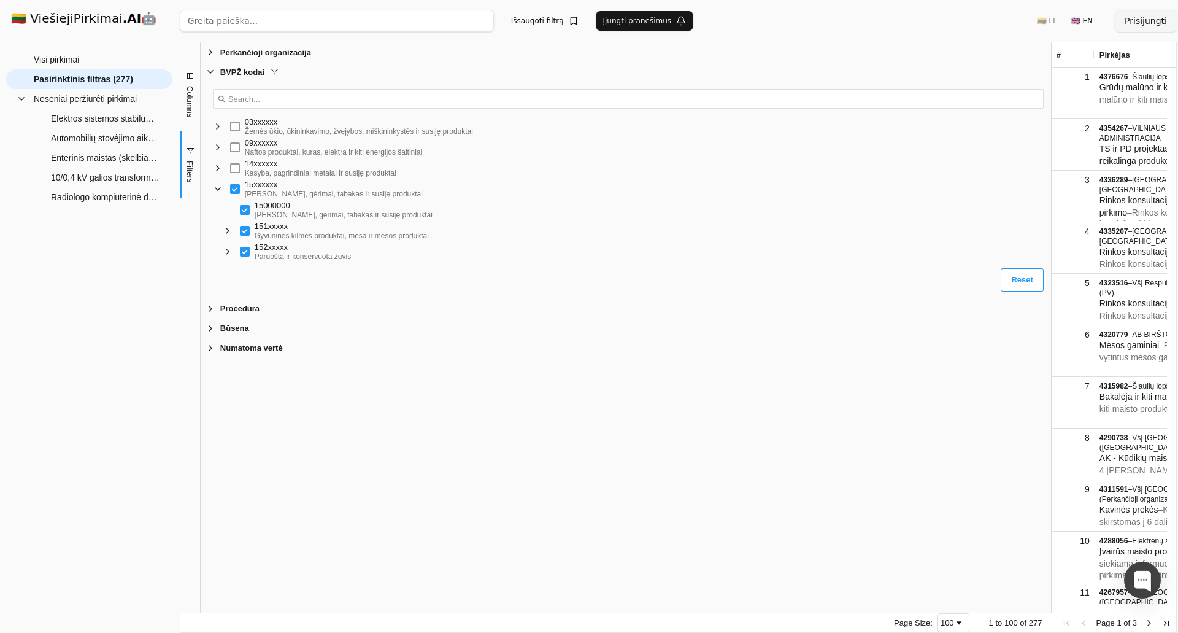 The width and height of the screenshot is (1178, 633). Describe the element at coordinates (1114, 231) in the screenshot. I see `span: 4335207` at that location.